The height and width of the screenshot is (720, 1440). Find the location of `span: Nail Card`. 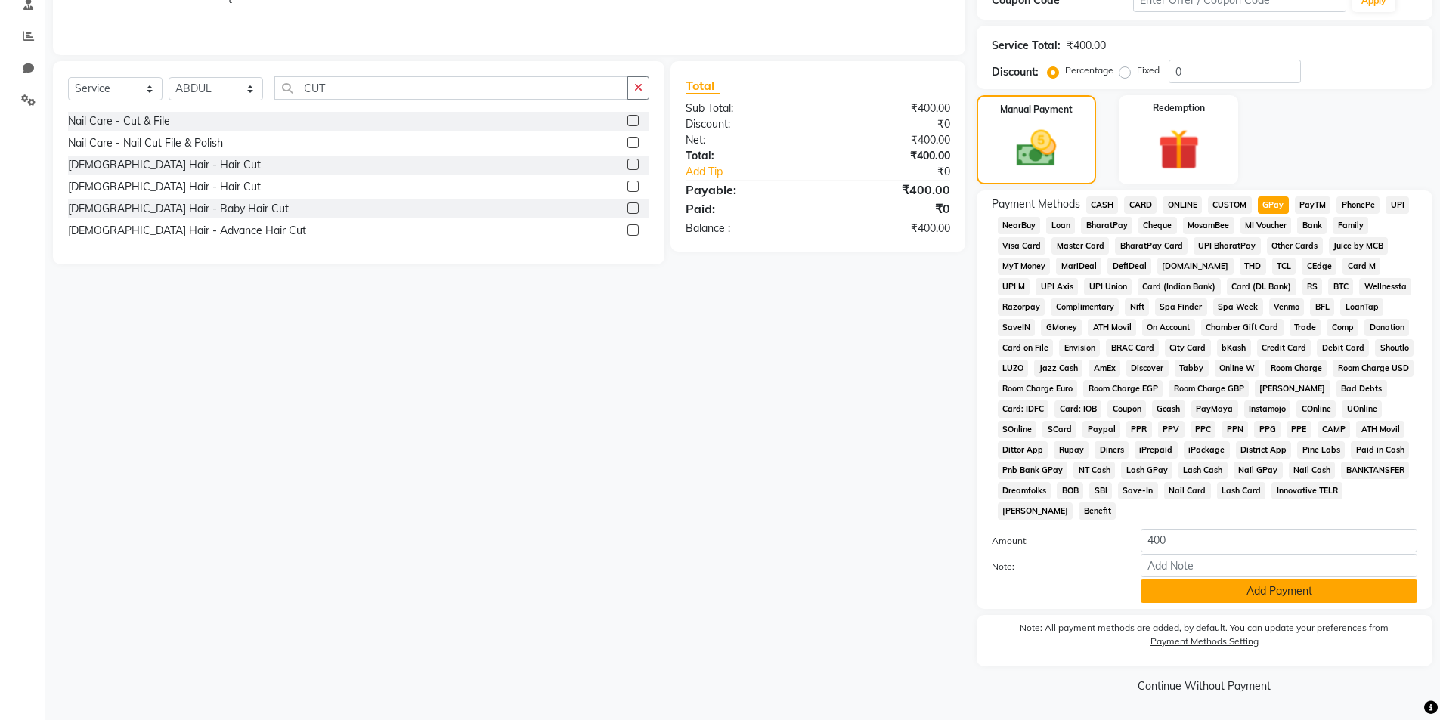

span: Nail Card is located at coordinates (1188, 491).